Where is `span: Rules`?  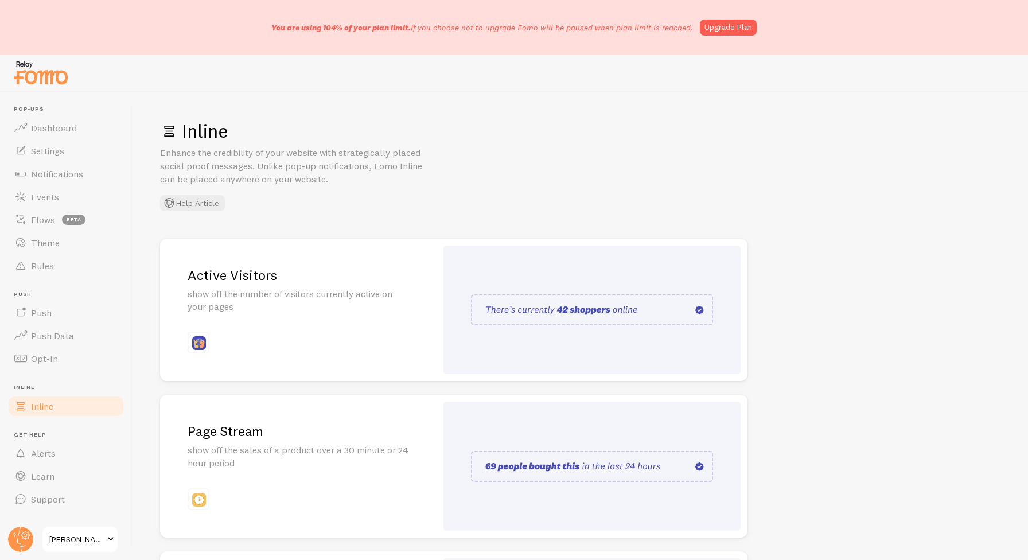 span: Rules is located at coordinates (42, 266).